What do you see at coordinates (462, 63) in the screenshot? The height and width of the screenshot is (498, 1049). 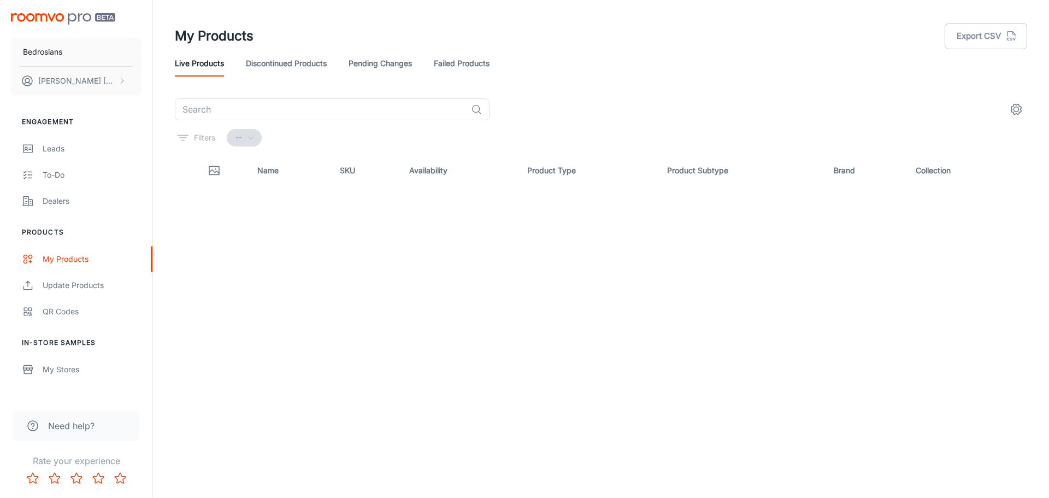 I see `a: Failed Products` at bounding box center [462, 63].